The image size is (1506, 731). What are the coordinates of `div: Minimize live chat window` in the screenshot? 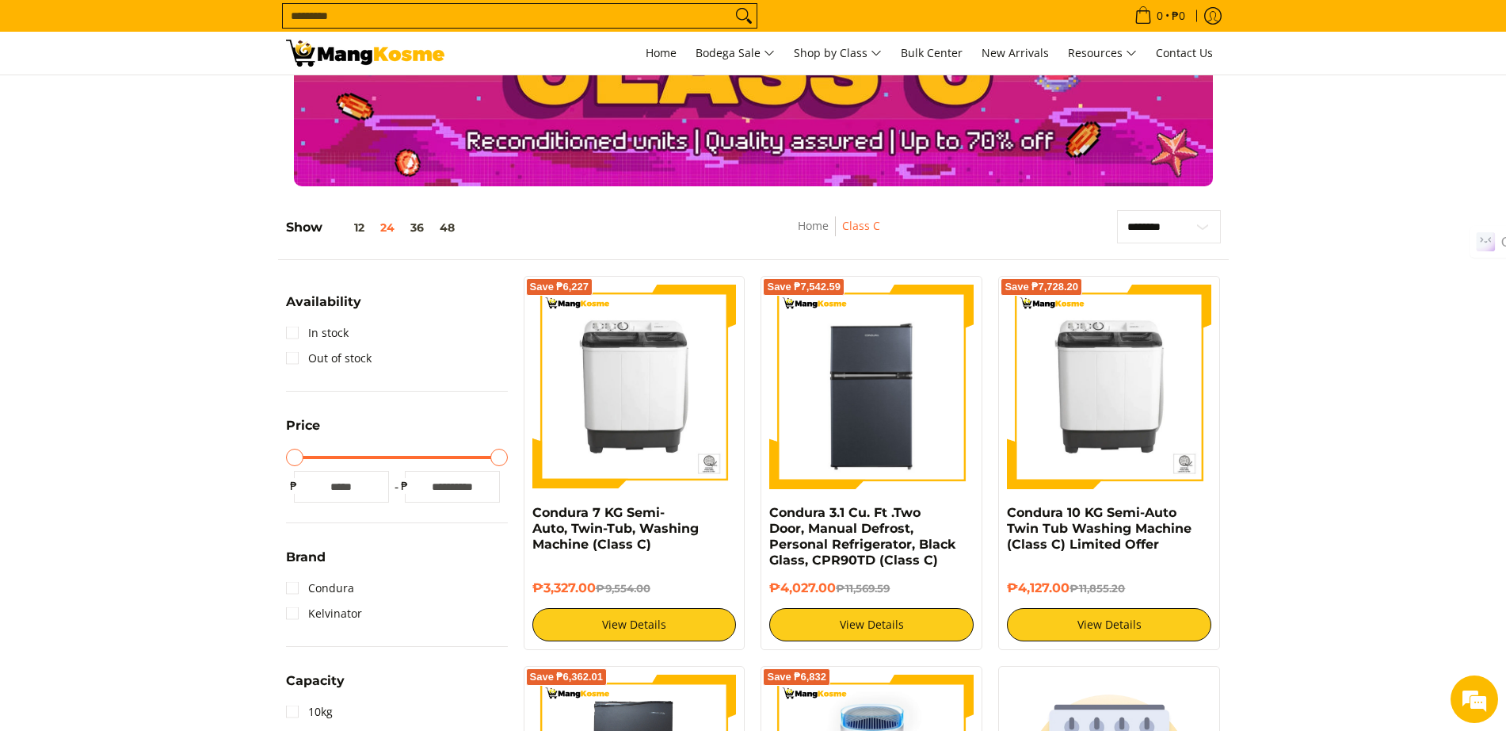 It's located at (279, 27).